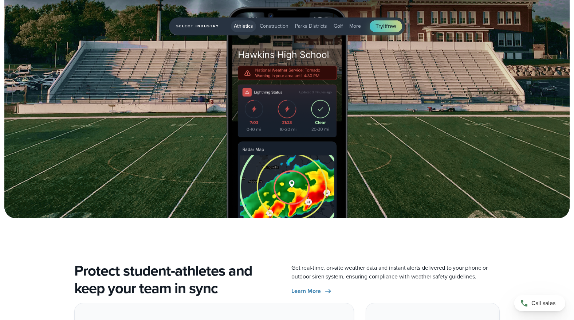 This screenshot has width=574, height=320. I want to click on span: it, so click(385, 26).